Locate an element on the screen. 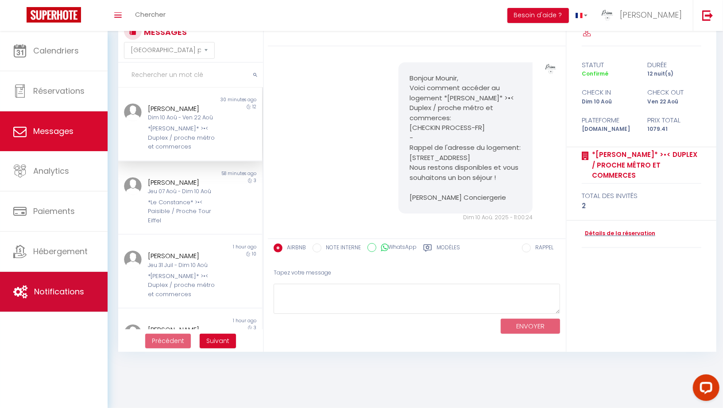 The width and height of the screenshot is (723, 408). div: total des invités is located at coordinates (641, 196).